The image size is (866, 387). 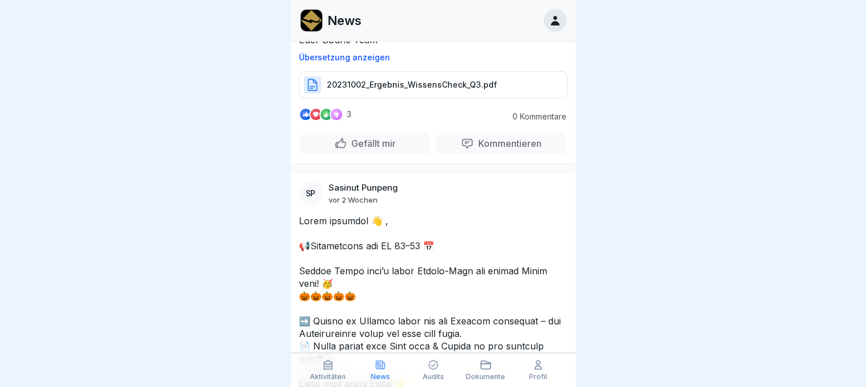 What do you see at coordinates (433, 377) in the screenshot?
I see `p: Audits` at bounding box center [433, 377].